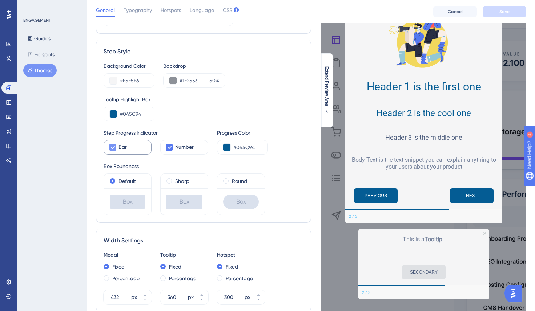 This screenshot has width=535, height=311. Describe the element at coordinates (424, 113) in the screenshot. I see `h2: Header 2 is the cool one` at that location.